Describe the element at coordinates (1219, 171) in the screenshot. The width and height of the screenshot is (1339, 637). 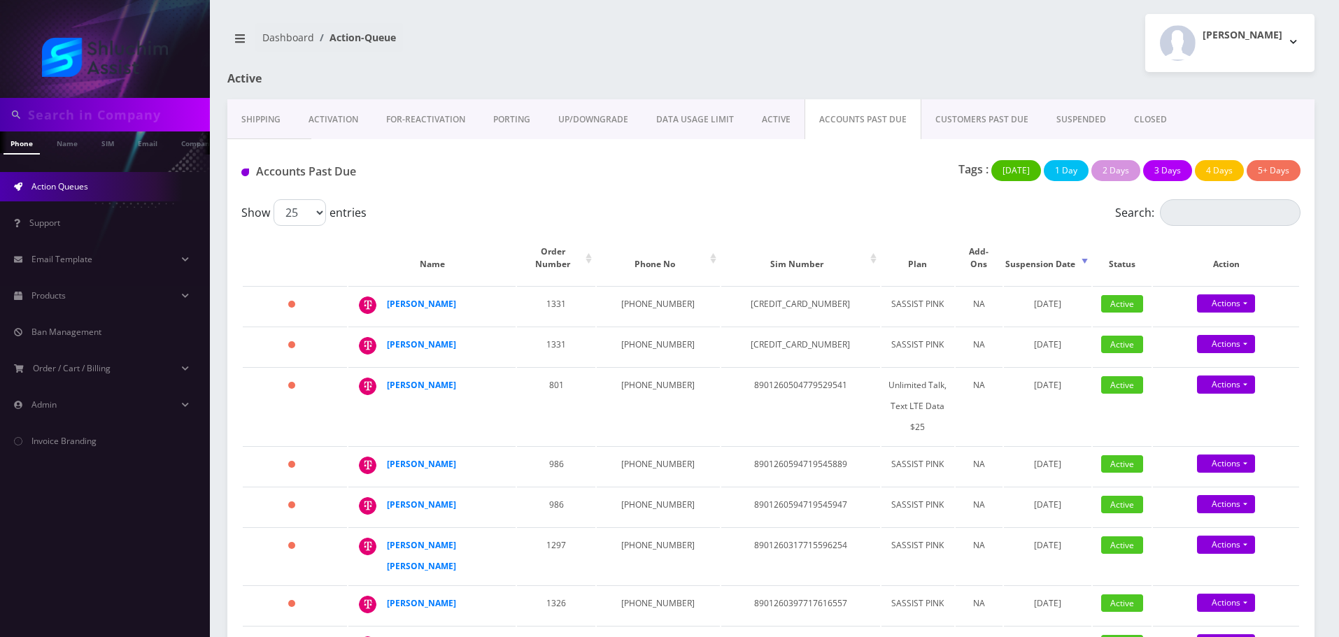
I see `button: 4 Days` at that location.